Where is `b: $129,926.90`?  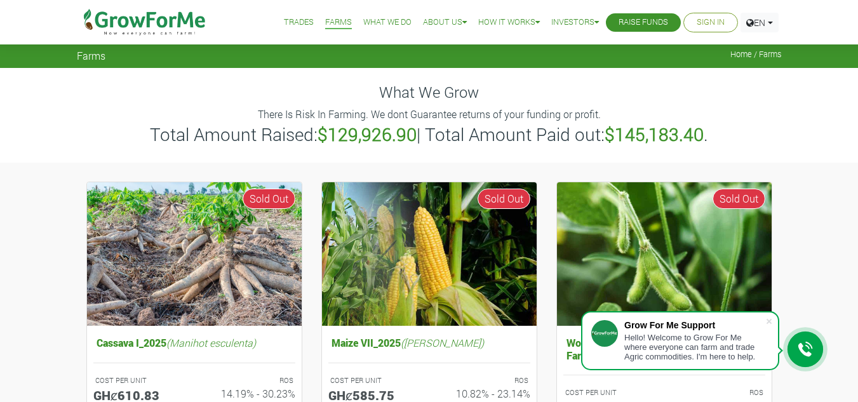
b: $129,926.90 is located at coordinates (367, 134).